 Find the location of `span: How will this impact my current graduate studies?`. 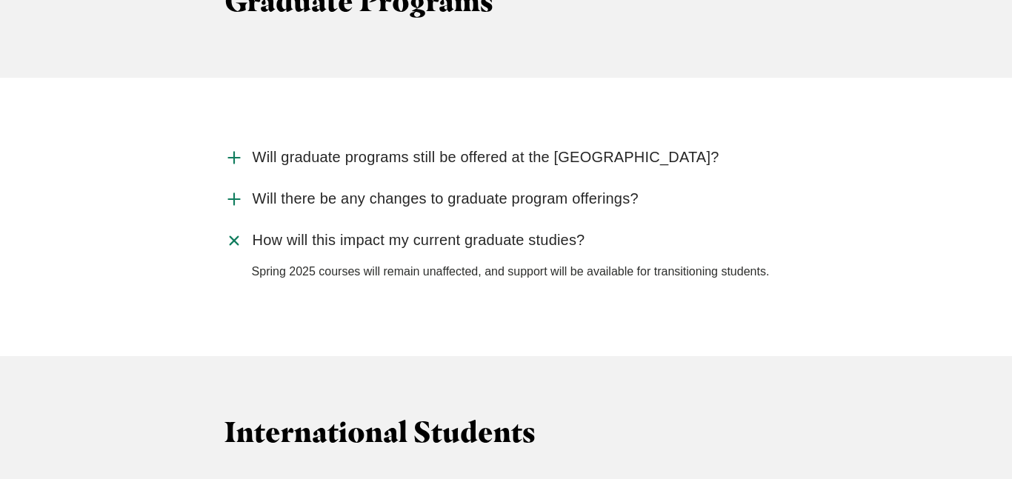

span: How will this impact my current graduate studies? is located at coordinates (418, 240).